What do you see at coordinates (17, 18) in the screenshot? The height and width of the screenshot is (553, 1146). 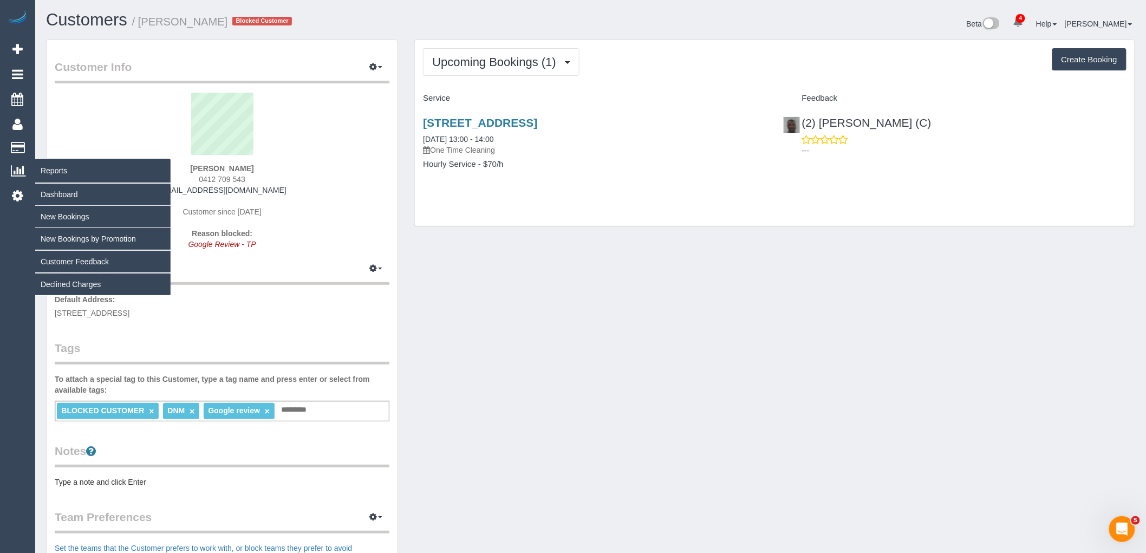 I see `a: Automaid Logo` at bounding box center [17, 18].